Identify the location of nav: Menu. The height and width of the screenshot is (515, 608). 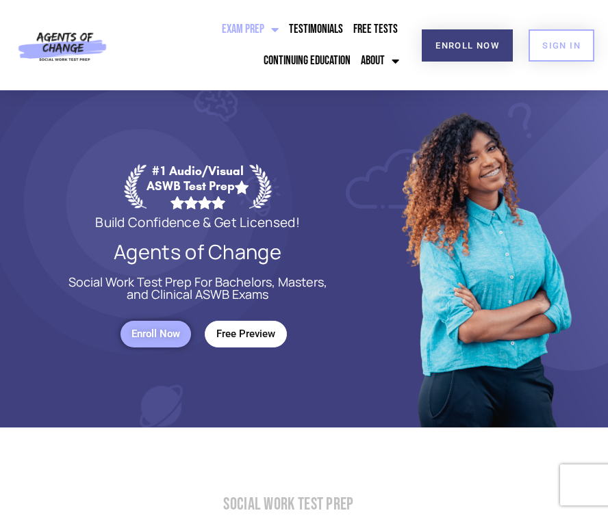
(266, 45).